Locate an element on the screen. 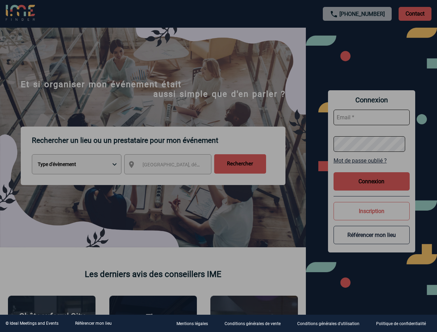  p: Politique de confidentialité is located at coordinates (401, 324).